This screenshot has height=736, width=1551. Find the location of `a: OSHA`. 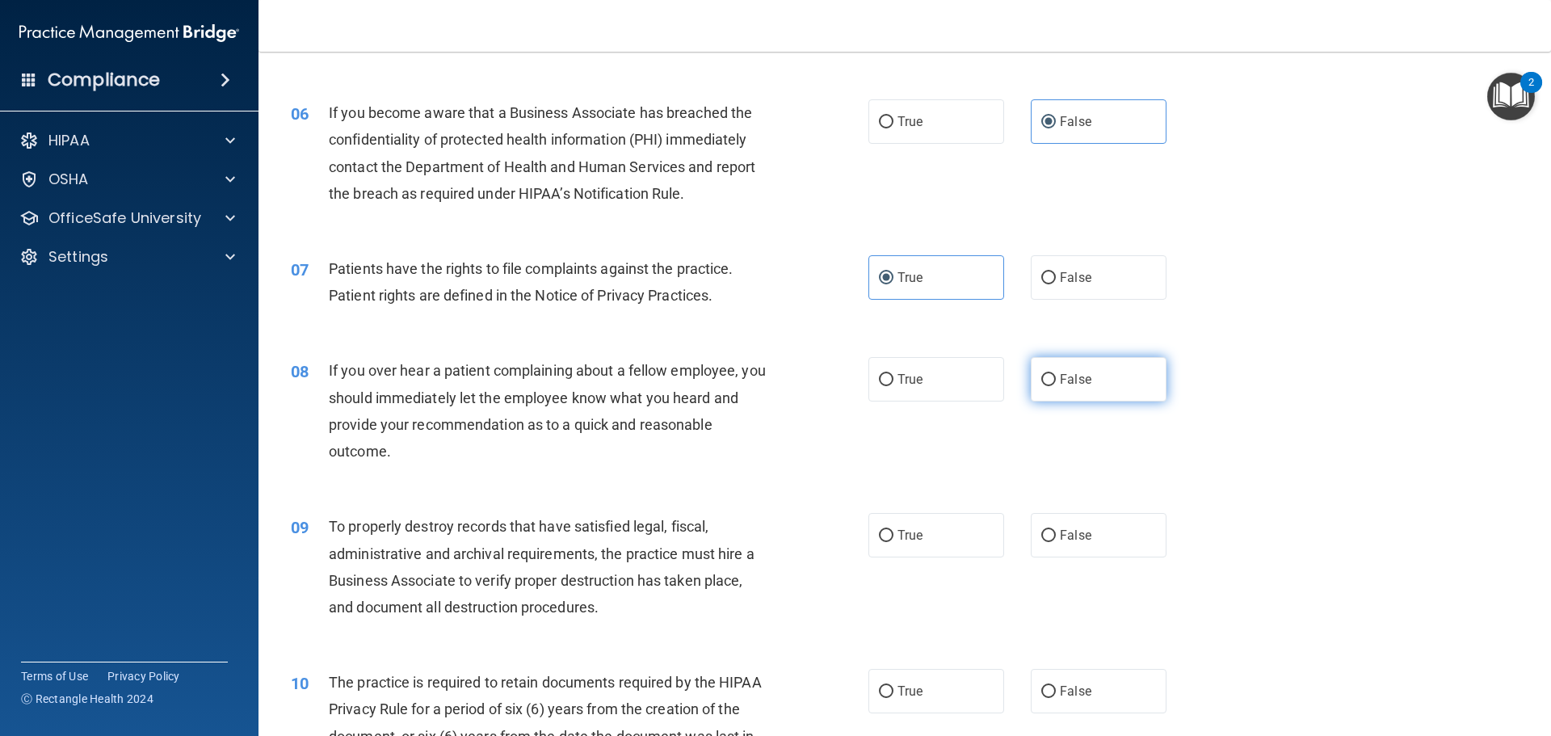

a: OSHA is located at coordinates (127, 179).